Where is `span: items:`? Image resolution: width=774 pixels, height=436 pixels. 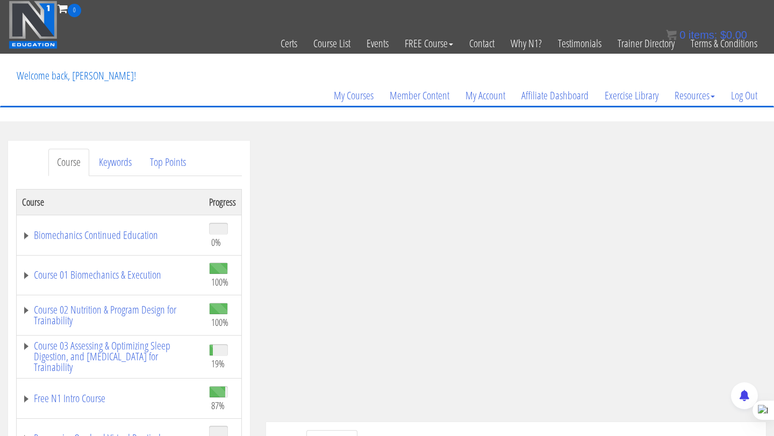
span: items: is located at coordinates (702, 35).